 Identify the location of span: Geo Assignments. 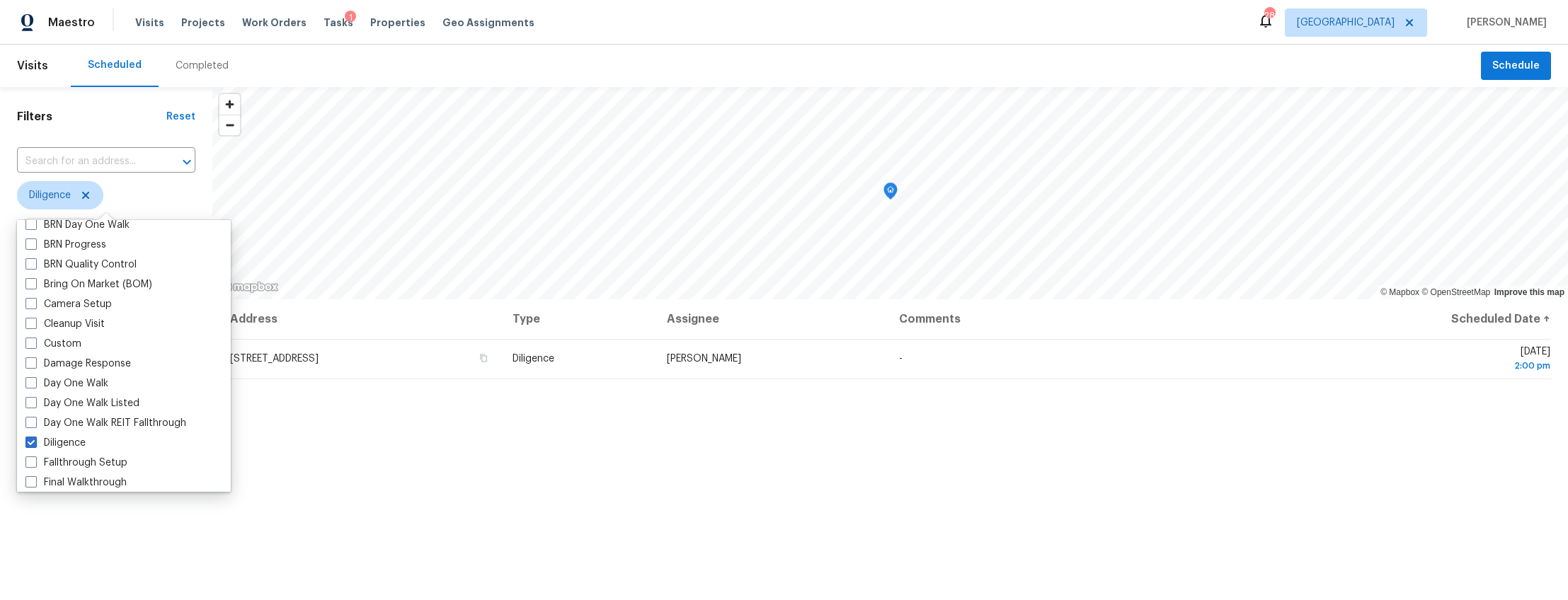
(488, 23).